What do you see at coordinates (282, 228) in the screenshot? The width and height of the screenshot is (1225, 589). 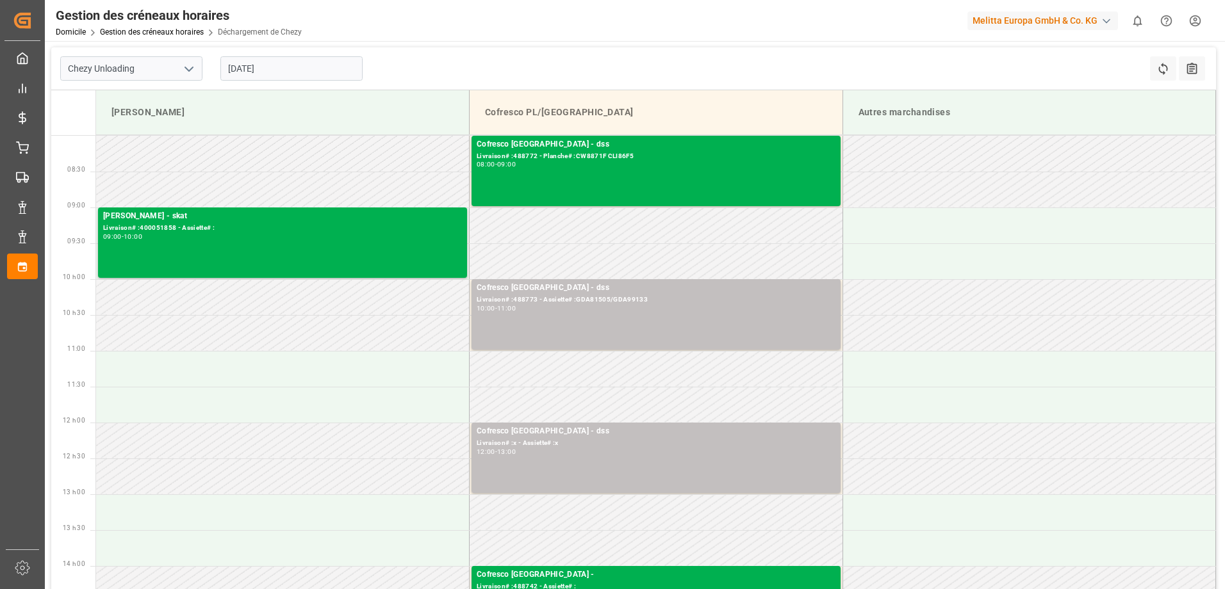 I see `div: Livraison# :400051858 - Assiette# :` at bounding box center [282, 228].